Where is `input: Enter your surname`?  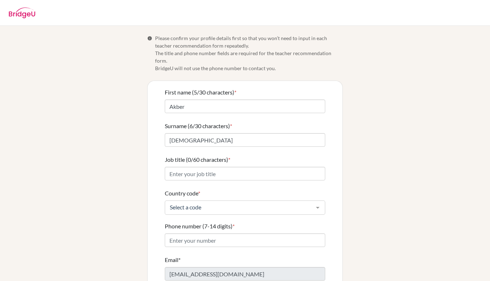
input: Enter your surname is located at coordinates (245, 140).